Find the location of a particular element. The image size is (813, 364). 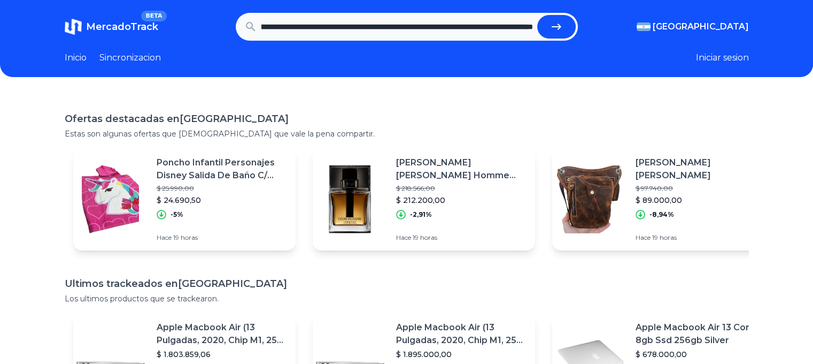

p: $ 97.740,00 is located at coordinates (701, 188).